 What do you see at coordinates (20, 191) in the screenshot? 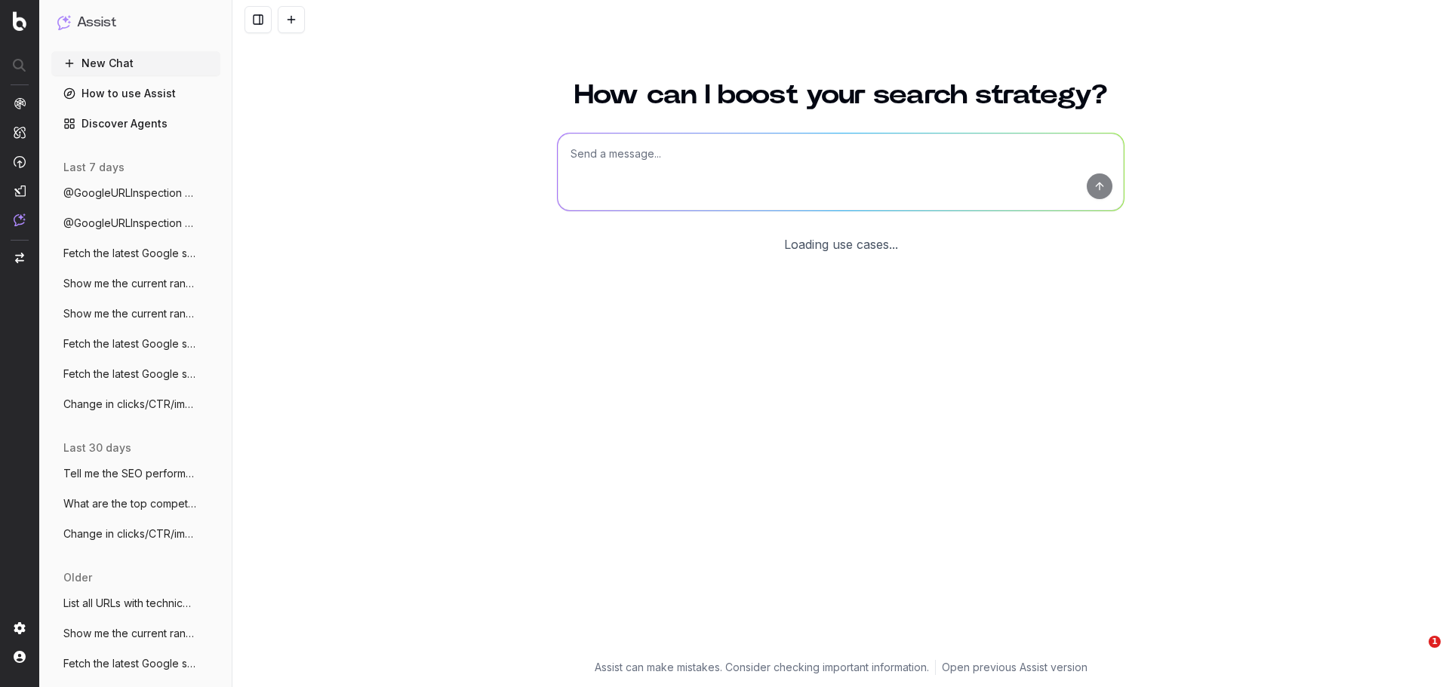
I see `img: Studio` at bounding box center [20, 191].